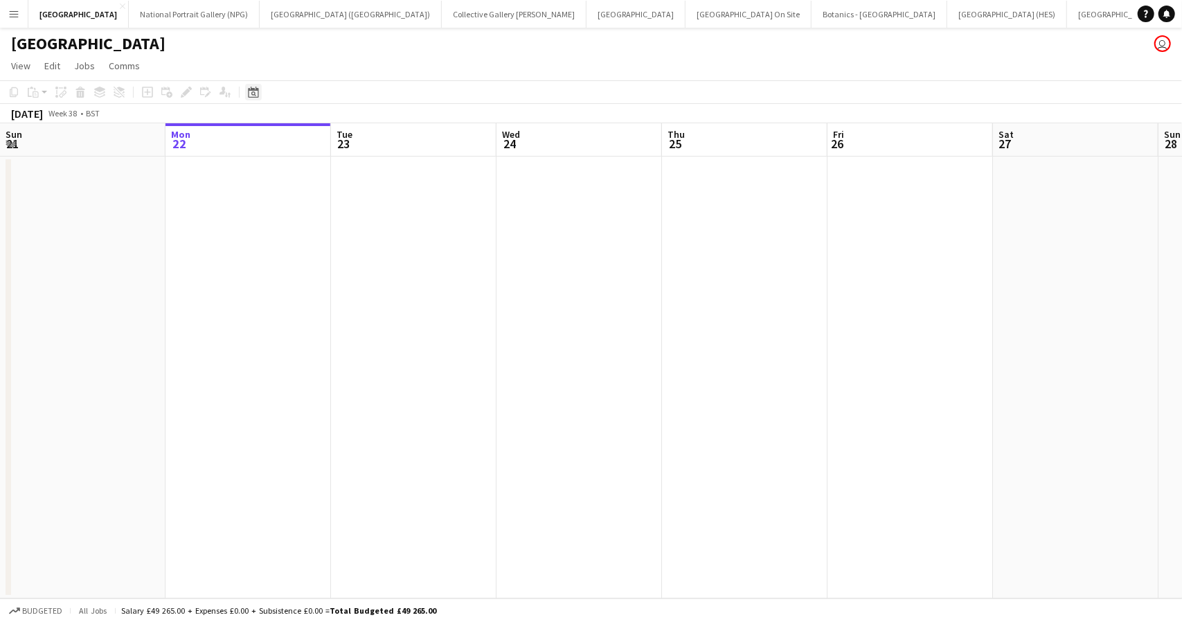 This screenshot has width=1182, height=622. Describe the element at coordinates (84, 66) in the screenshot. I see `a: Jobs` at that location.